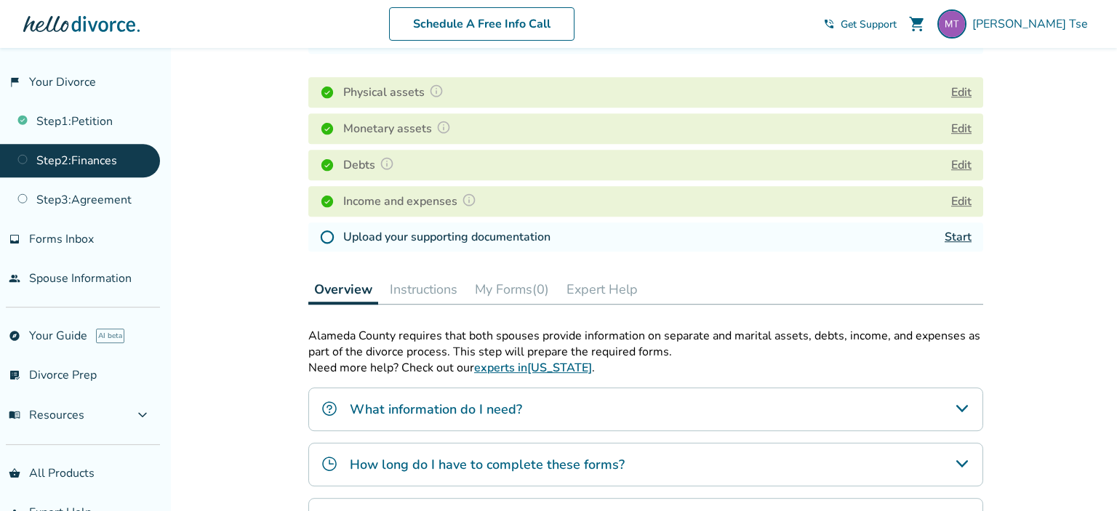  Describe the element at coordinates (15, 473) in the screenshot. I see `span: shopping_basket` at that location.